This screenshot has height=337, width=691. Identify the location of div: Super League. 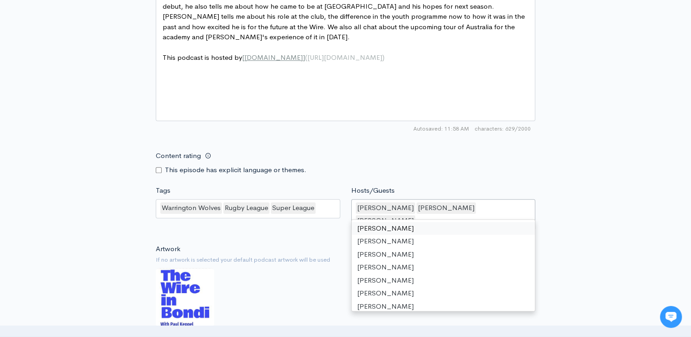
(293, 208).